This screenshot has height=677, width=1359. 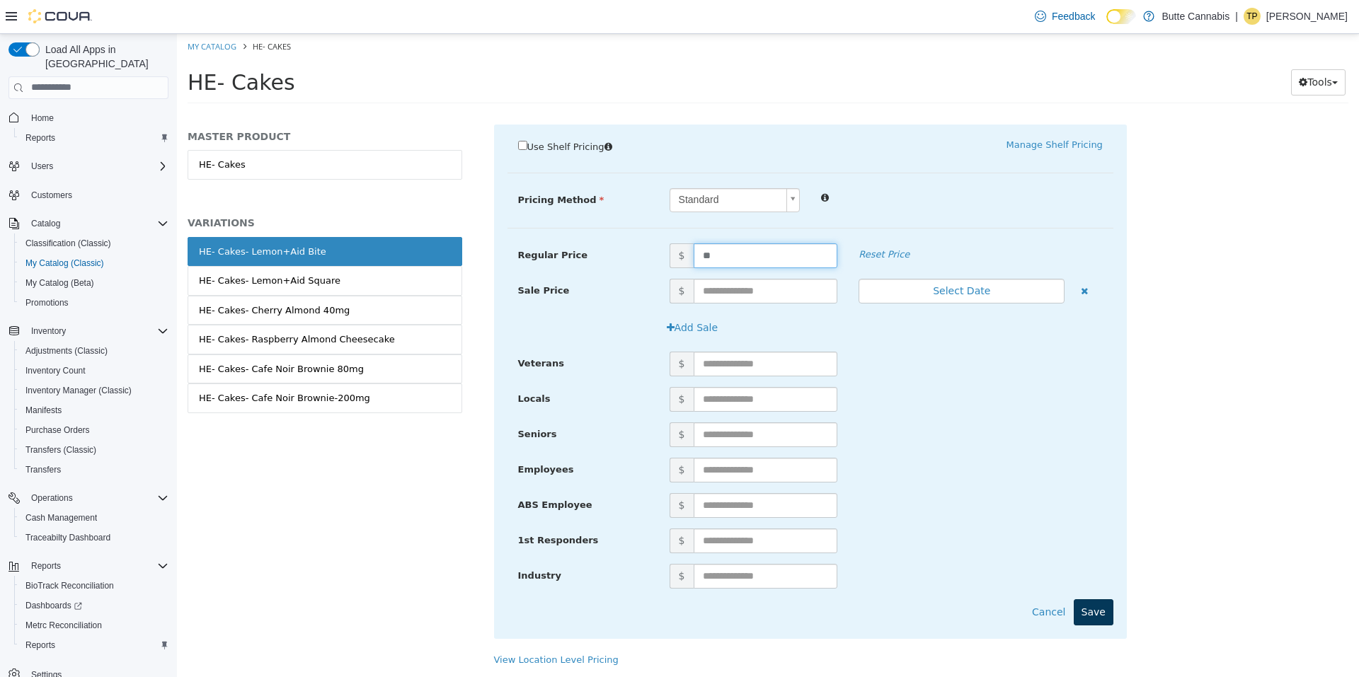 What do you see at coordinates (94, 470) in the screenshot?
I see `button: Transfers` at bounding box center [94, 470].